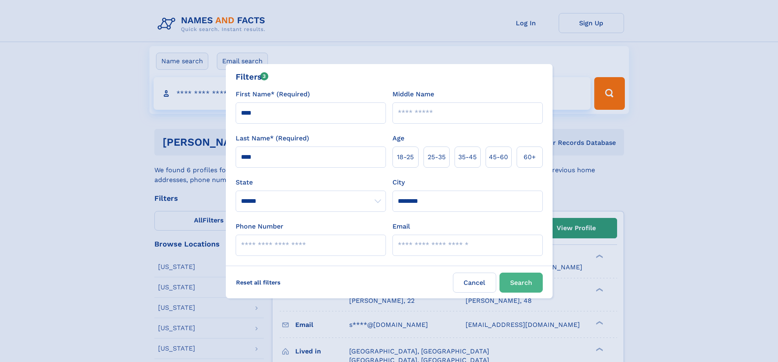 Image resolution: width=778 pixels, height=362 pixels. I want to click on label: Email, so click(401, 227).